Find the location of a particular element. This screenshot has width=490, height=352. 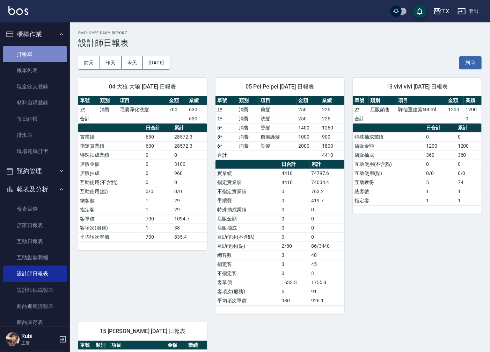

td: 平均項次單價 is located at coordinates (111, 237).